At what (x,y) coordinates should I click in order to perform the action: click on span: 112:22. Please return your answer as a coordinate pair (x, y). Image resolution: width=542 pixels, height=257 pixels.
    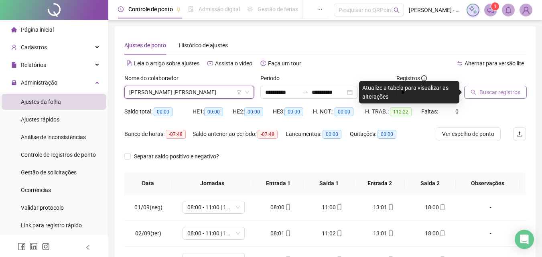
    Looking at the image, I should click on (401, 112).